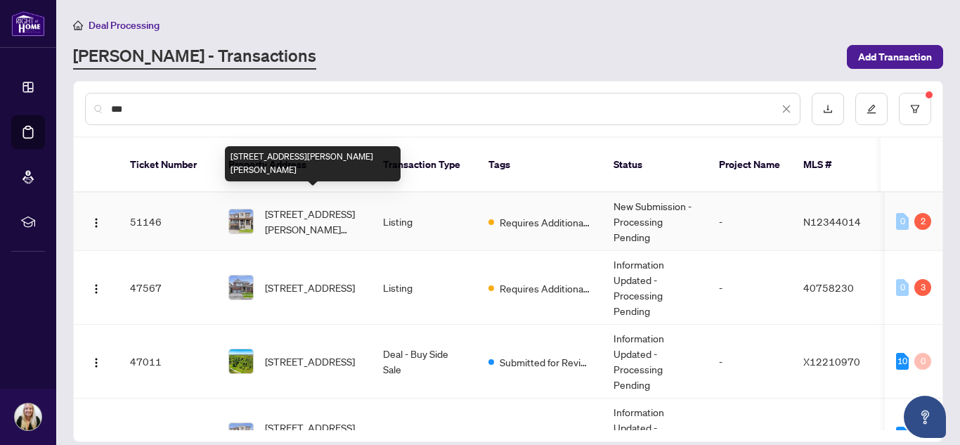 The width and height of the screenshot is (960, 445). I want to click on button: Add Transaction, so click(895, 57).